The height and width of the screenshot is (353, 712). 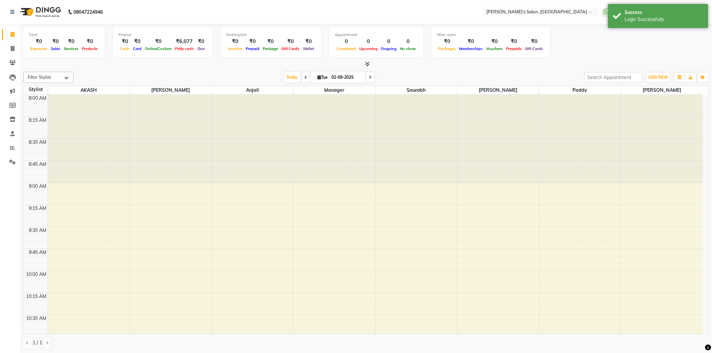 What do you see at coordinates (37, 343) in the screenshot?
I see `span: 1 / 1` at bounding box center [37, 343].